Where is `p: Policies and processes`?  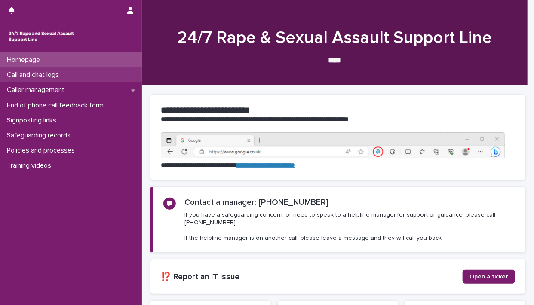
p: Policies and processes is located at coordinates (43, 150).